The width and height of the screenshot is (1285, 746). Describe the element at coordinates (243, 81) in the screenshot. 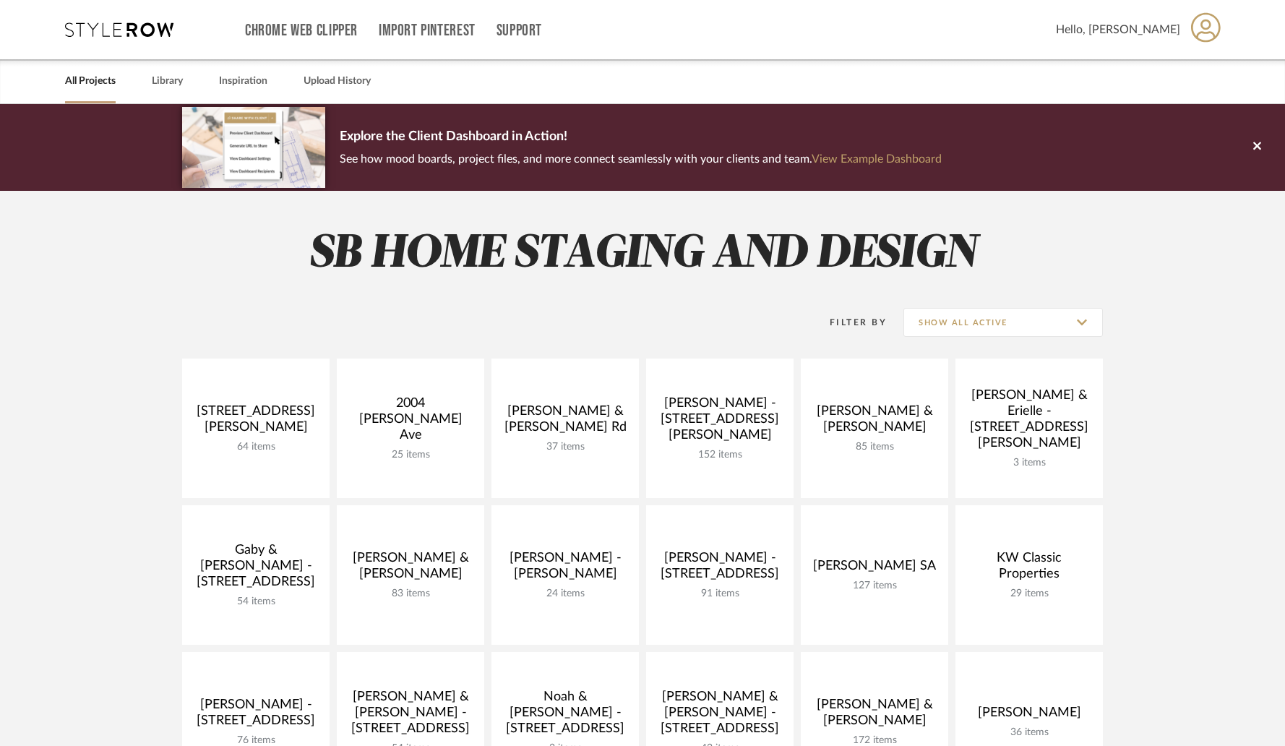

I see `a: Inspiration` at that location.